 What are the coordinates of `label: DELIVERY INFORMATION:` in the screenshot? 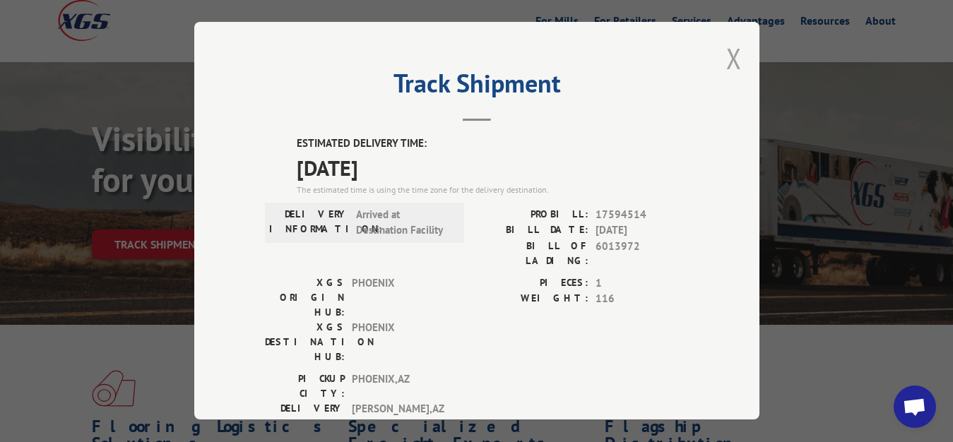 It's located at (309, 223).